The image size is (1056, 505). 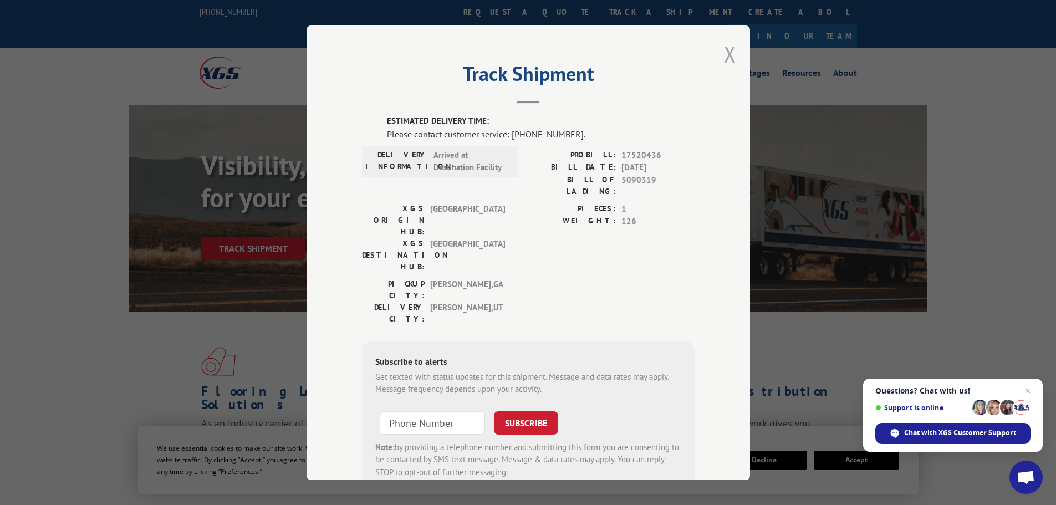 What do you see at coordinates (526, 422) in the screenshot?
I see `button: SUBSCRIBE` at bounding box center [526, 422].